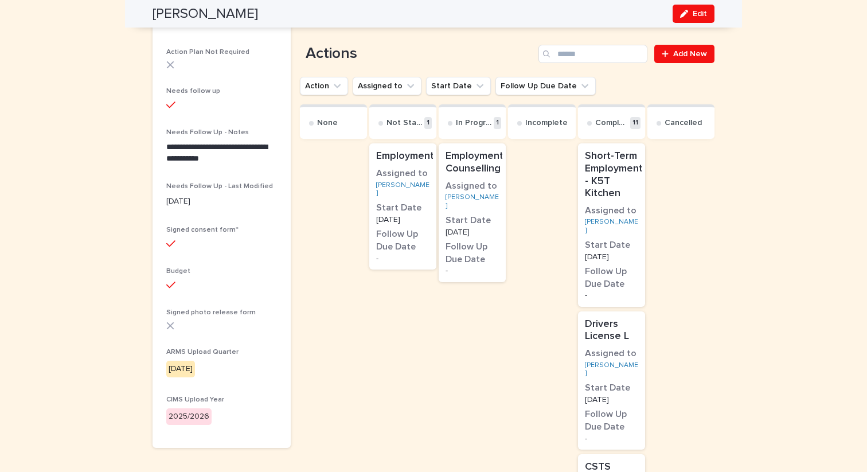  Describe the element at coordinates (220, 186) in the screenshot. I see `span: Needs Follow Up - Last Modified` at that location.